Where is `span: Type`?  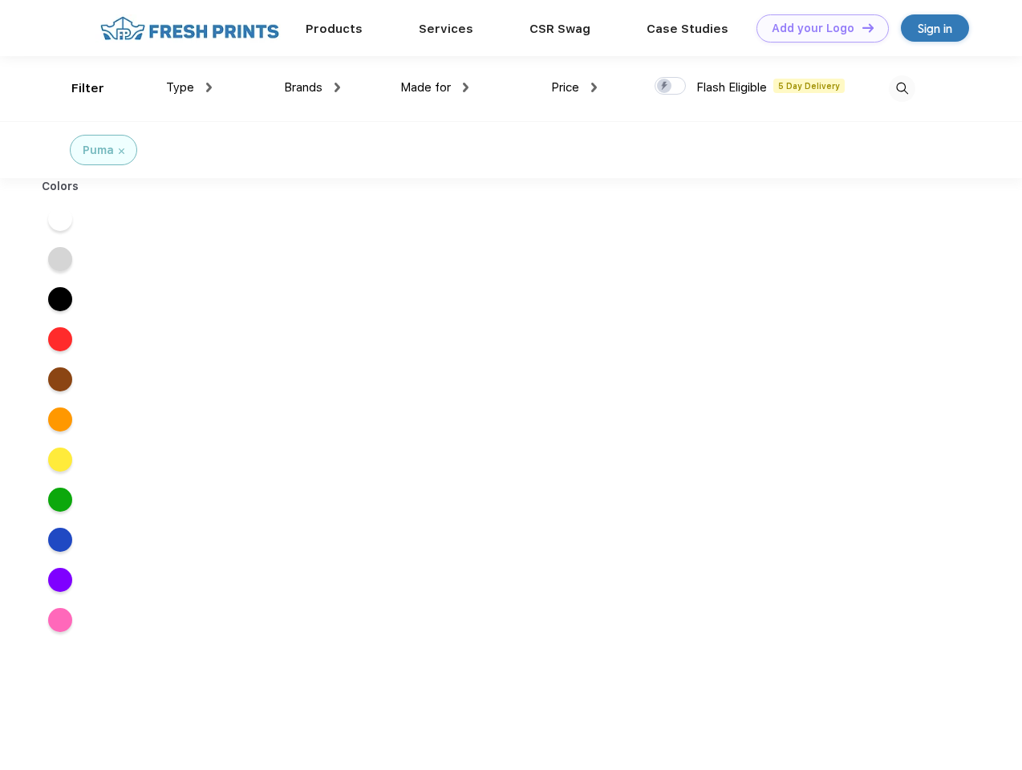
span: Type is located at coordinates (180, 87).